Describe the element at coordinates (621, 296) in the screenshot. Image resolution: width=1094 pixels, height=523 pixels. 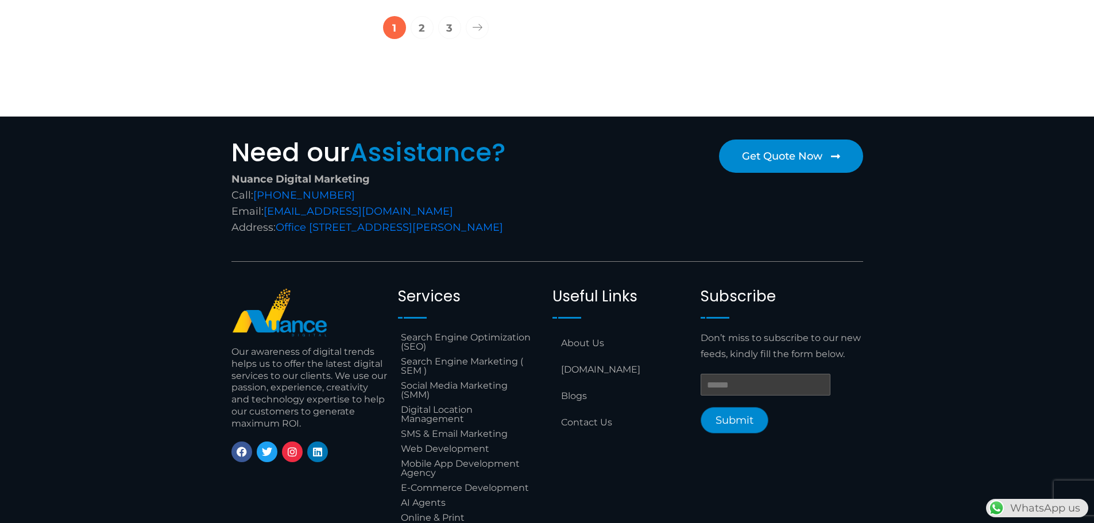
I see `h2: Useful Links` at that location.